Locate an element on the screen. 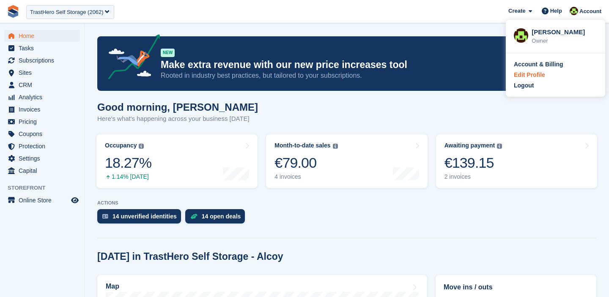 This screenshot has height=297, width=609. img: price-adjustments-announcement-icon-8257ccfd72463d97f412b2fc003d46551f7dbcb40ab6d574587a9cd5c0d94... is located at coordinates (131, 58).